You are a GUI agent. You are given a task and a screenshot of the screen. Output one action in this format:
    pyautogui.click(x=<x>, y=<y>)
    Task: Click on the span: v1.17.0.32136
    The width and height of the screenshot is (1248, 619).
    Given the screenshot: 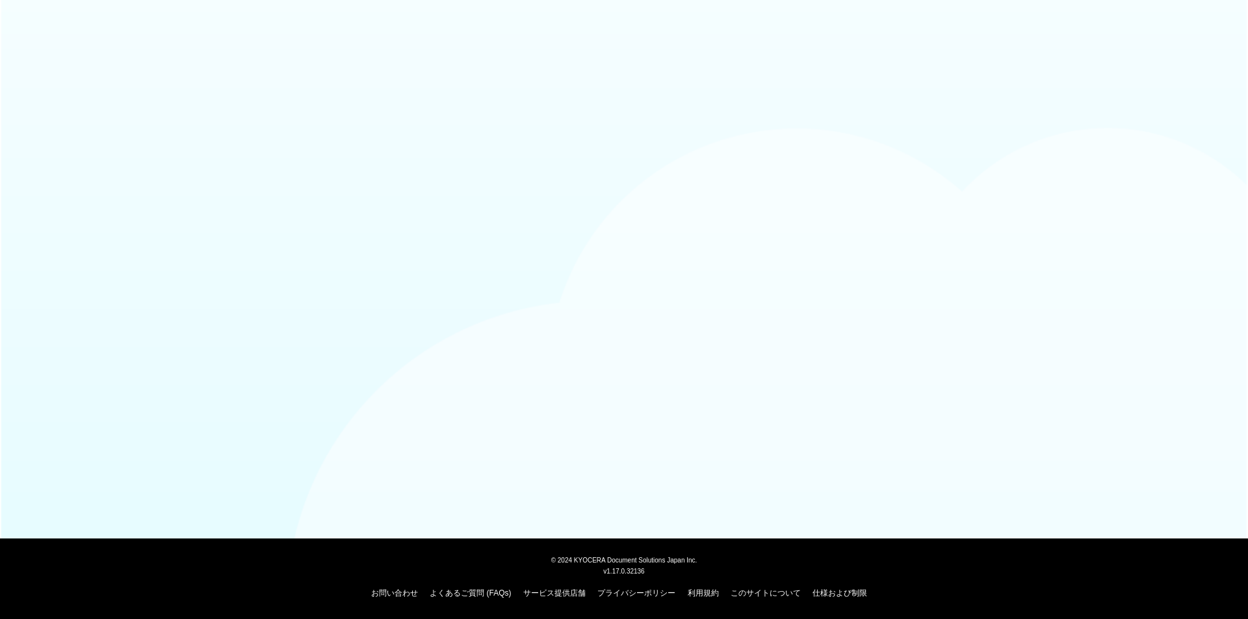 What is the action you would take?
    pyautogui.click(x=623, y=571)
    